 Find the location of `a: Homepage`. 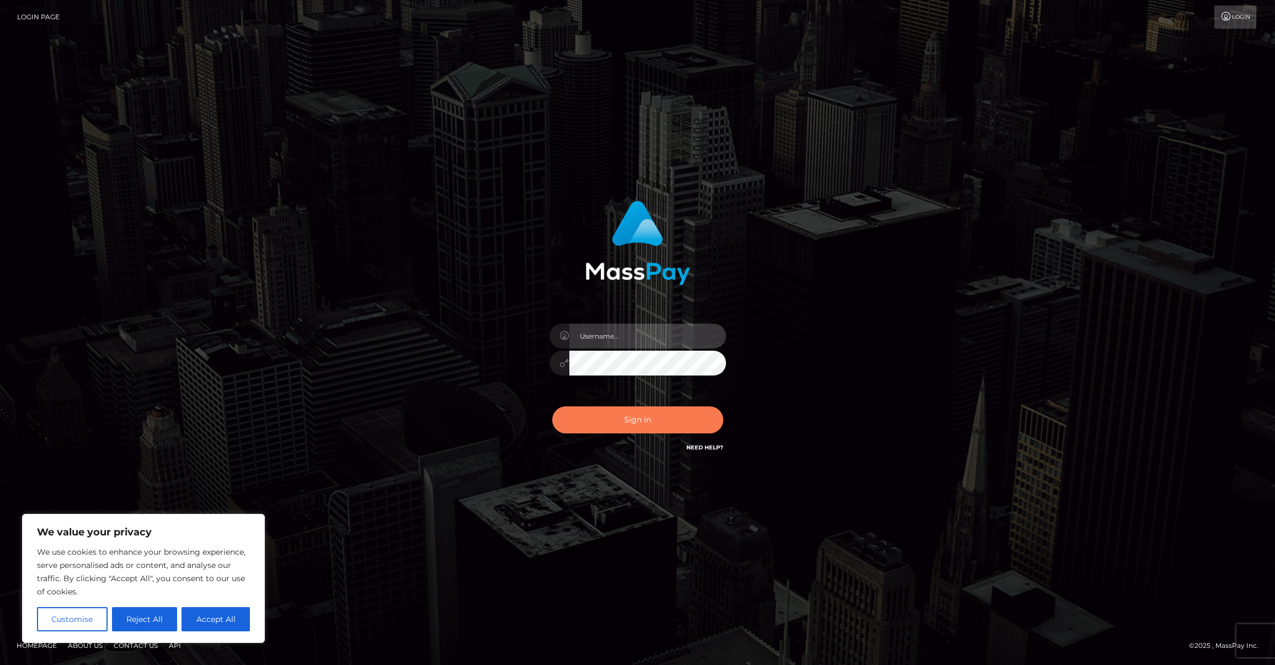

a: Homepage is located at coordinates (36, 645).